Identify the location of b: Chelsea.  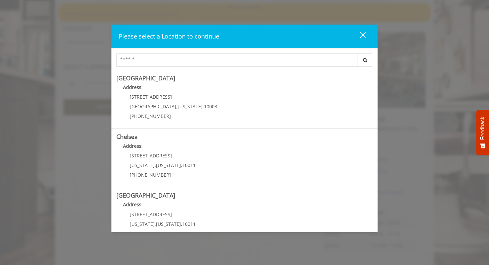
(127, 137).